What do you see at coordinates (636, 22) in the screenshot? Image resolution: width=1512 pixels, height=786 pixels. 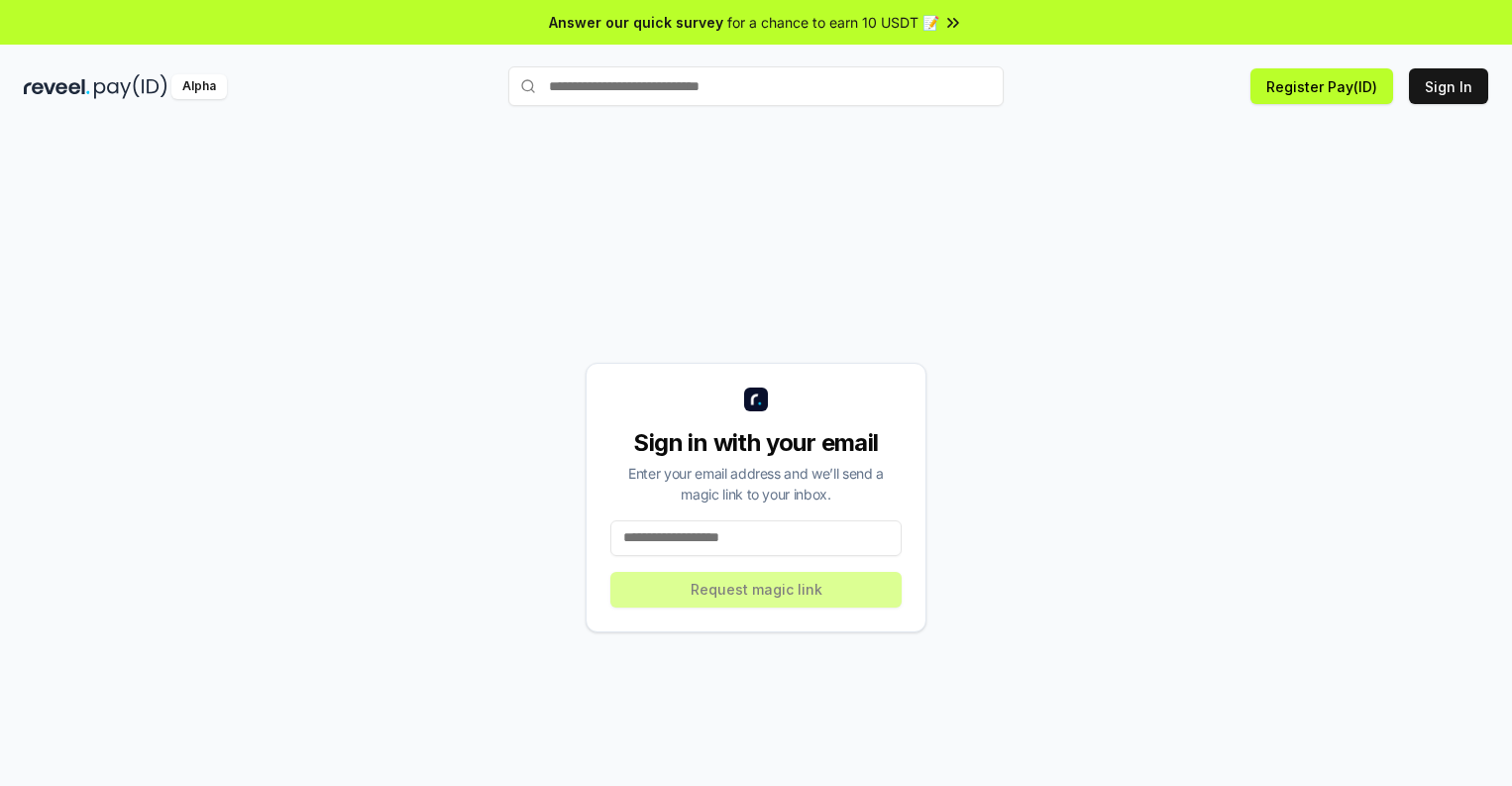 I see `span: Answer our quick survey` at bounding box center [636, 22].